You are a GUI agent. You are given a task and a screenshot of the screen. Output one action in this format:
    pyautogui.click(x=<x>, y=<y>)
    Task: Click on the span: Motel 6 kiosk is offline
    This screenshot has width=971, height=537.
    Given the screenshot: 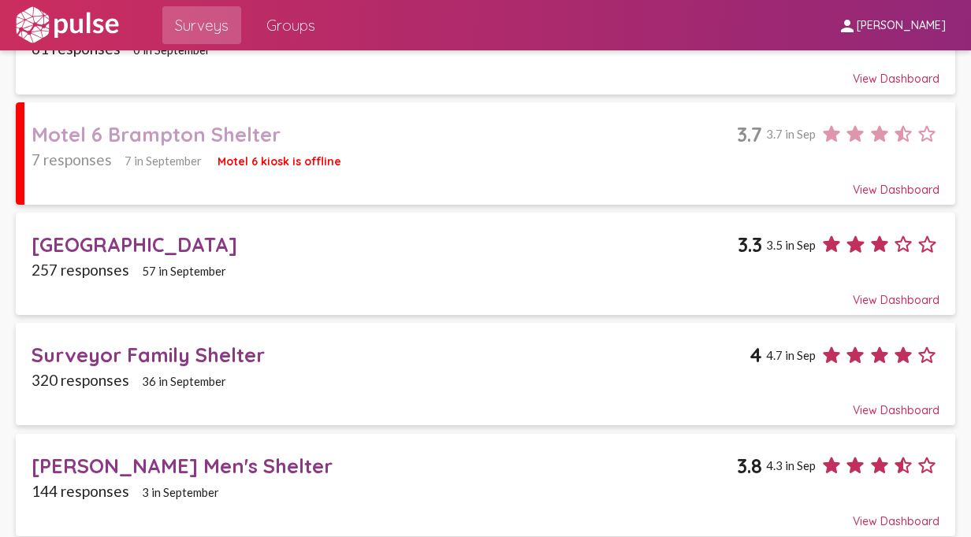 What is the action you would take?
    pyautogui.click(x=279, y=162)
    